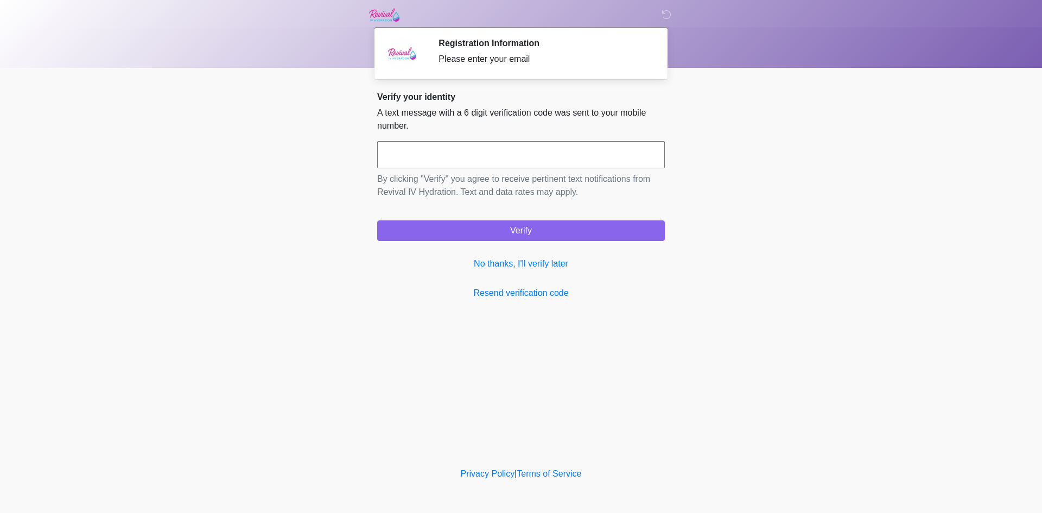 The width and height of the screenshot is (1042, 513). Describe the element at coordinates (521, 231) in the screenshot. I see `button: Verify` at that location.